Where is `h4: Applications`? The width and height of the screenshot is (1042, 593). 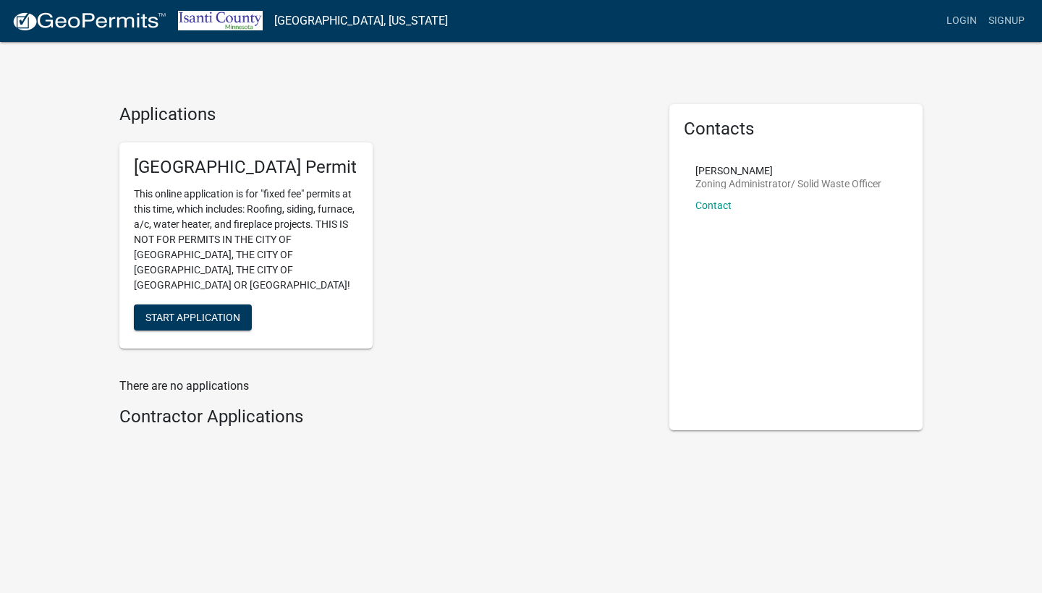 h4: Applications is located at coordinates (384, 114).